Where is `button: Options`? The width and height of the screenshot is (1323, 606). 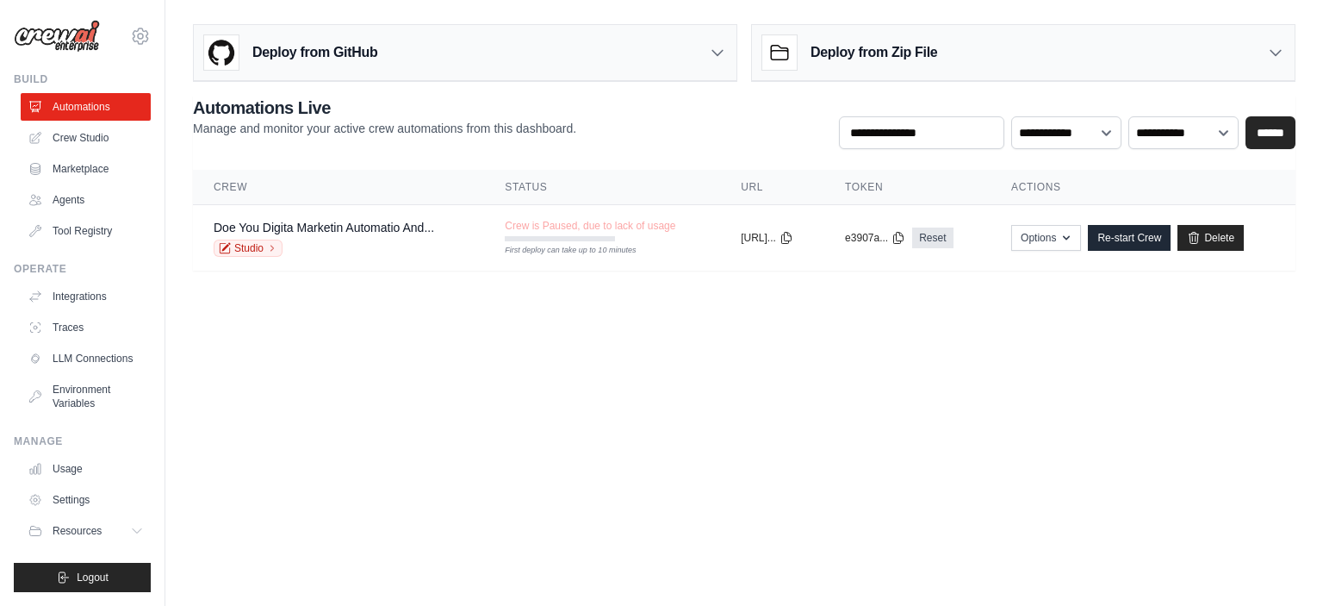
button: Options is located at coordinates (1046, 238).